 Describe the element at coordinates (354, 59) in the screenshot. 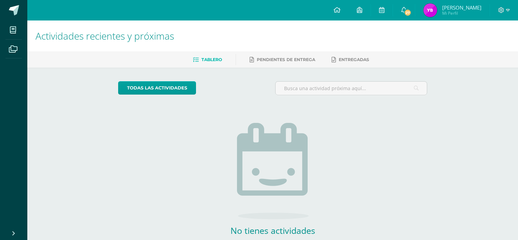

I see `span: Entregadas` at that location.